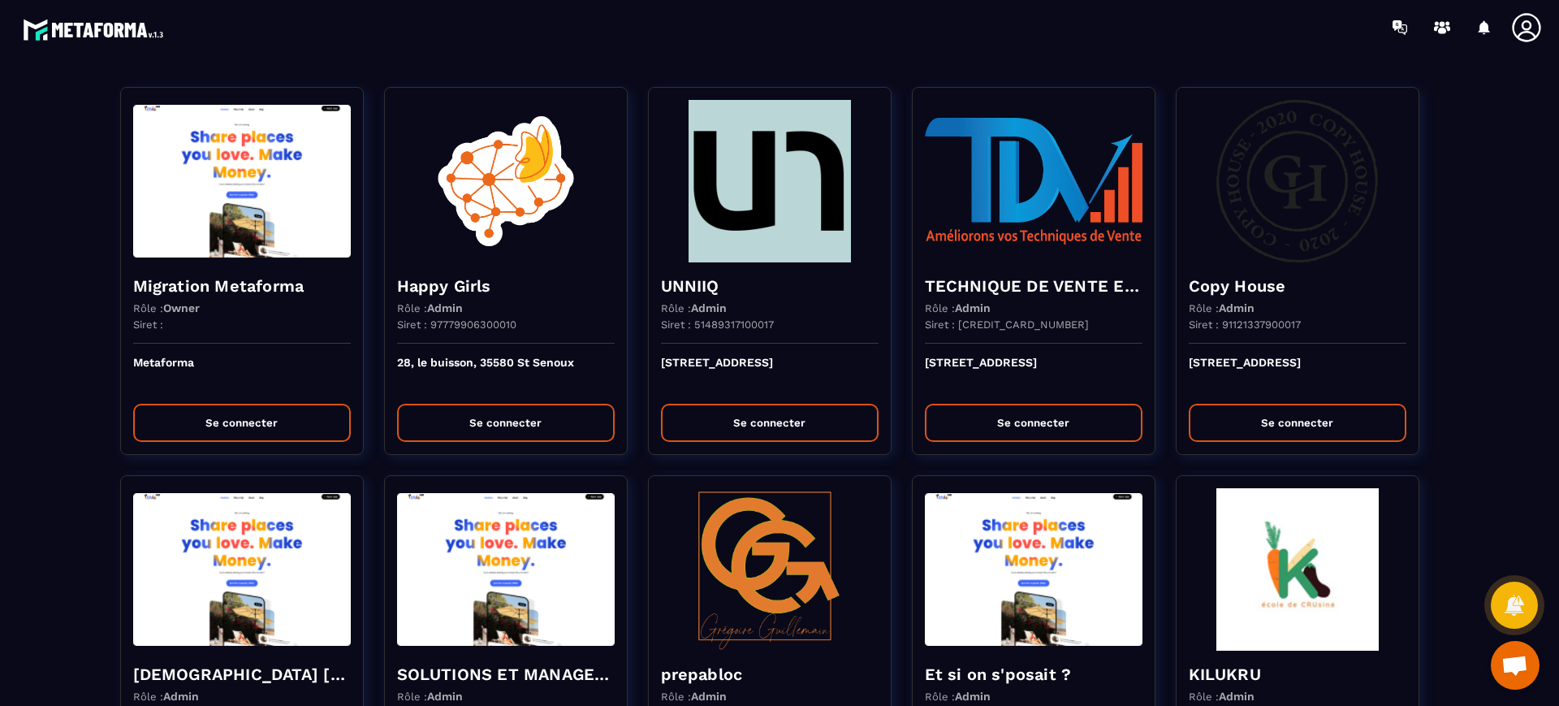 The height and width of the screenshot is (706, 1559). I want to click on div: Ouvrir le chat, so click(1515, 665).